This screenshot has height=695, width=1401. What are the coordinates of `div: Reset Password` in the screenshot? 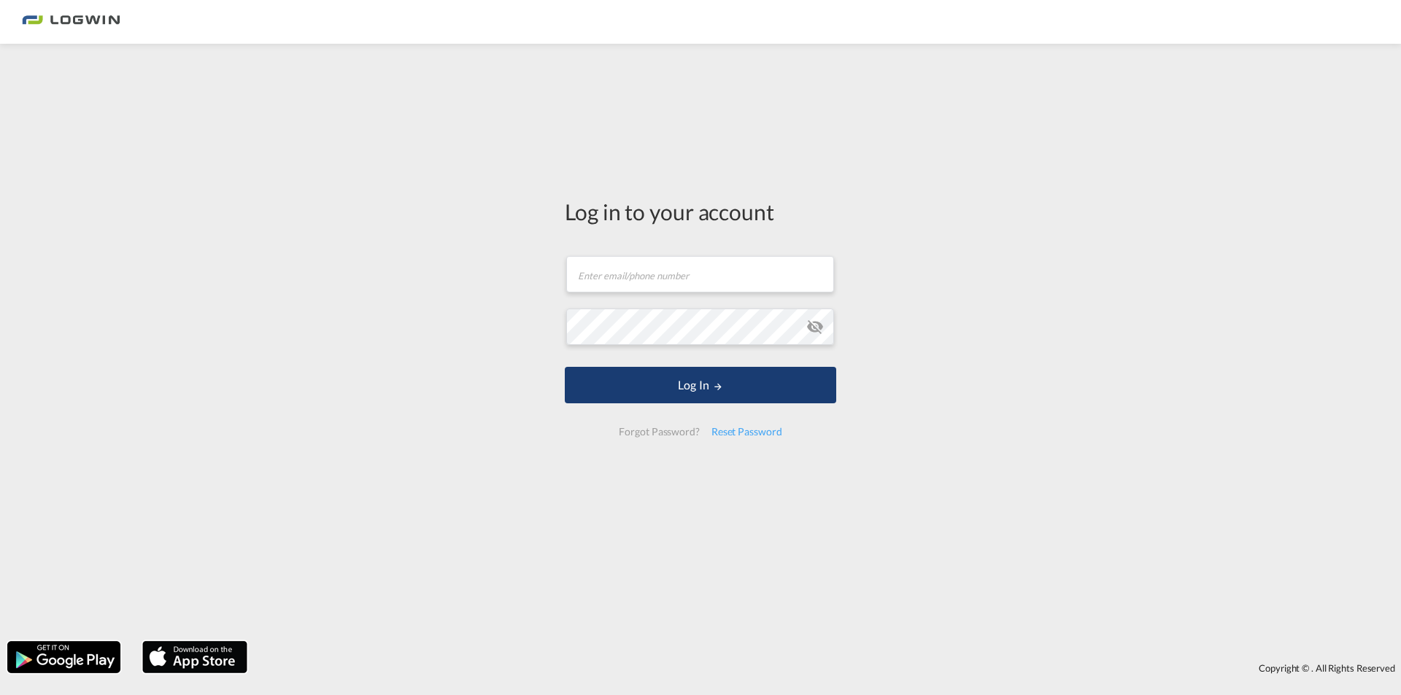 It's located at (747, 432).